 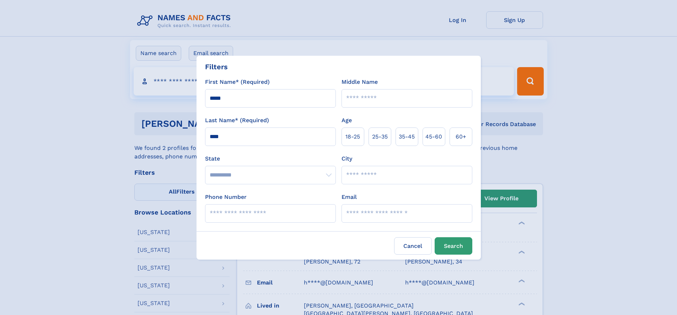 What do you see at coordinates (453, 246) in the screenshot?
I see `button: Search` at bounding box center [453, 246].